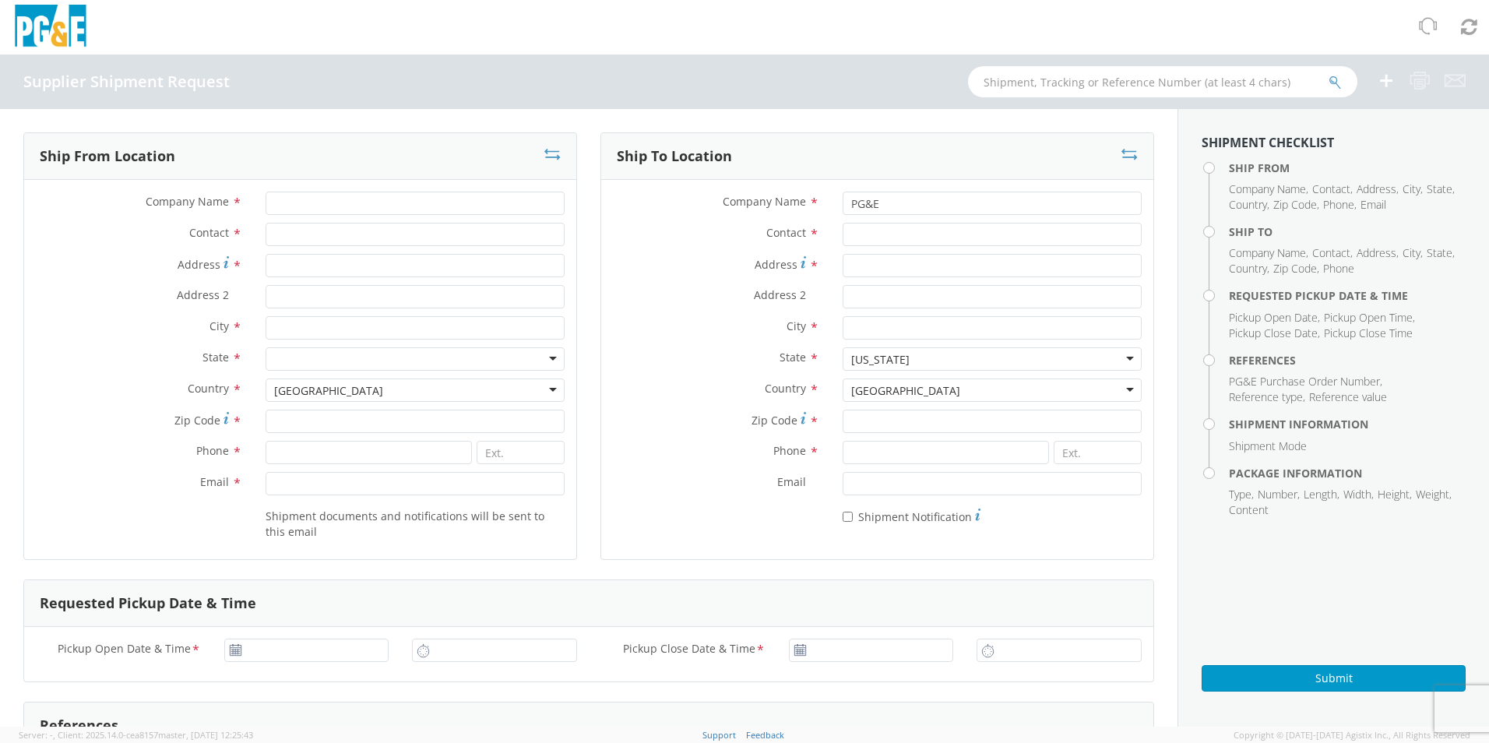  I want to click on label: Shipment documents and notifications will be sent to this email, so click(415, 523).